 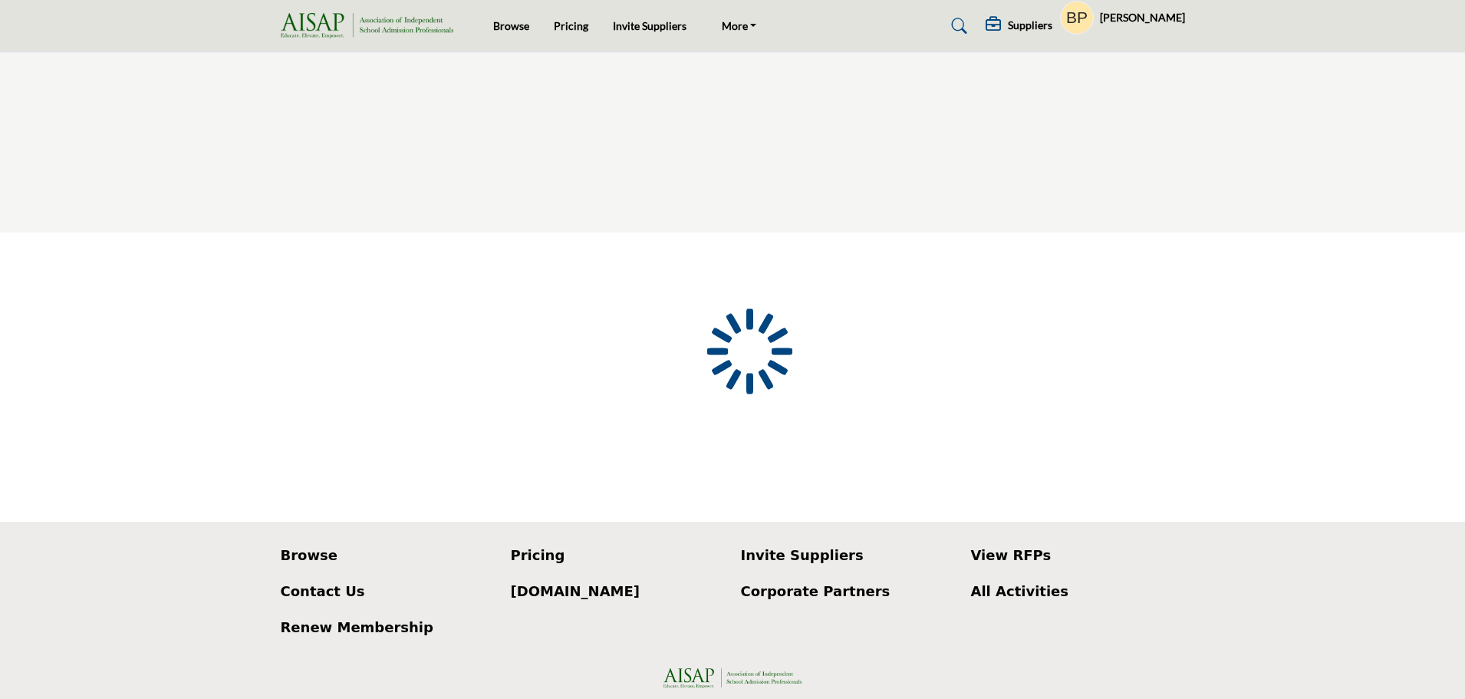 What do you see at coordinates (1030, 25) in the screenshot?
I see `h5: Suppliers` at bounding box center [1030, 25].